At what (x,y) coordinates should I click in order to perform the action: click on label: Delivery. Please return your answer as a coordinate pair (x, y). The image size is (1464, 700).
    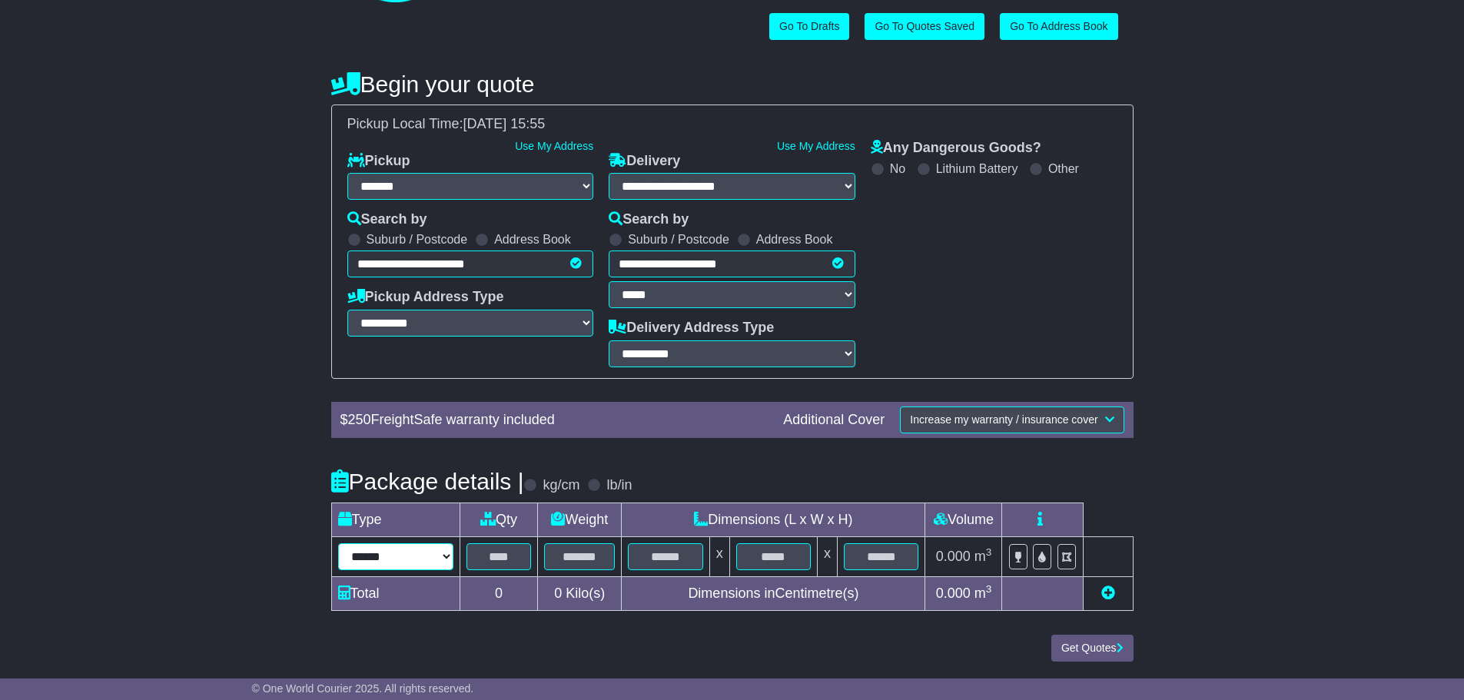
    Looking at the image, I should click on (644, 161).